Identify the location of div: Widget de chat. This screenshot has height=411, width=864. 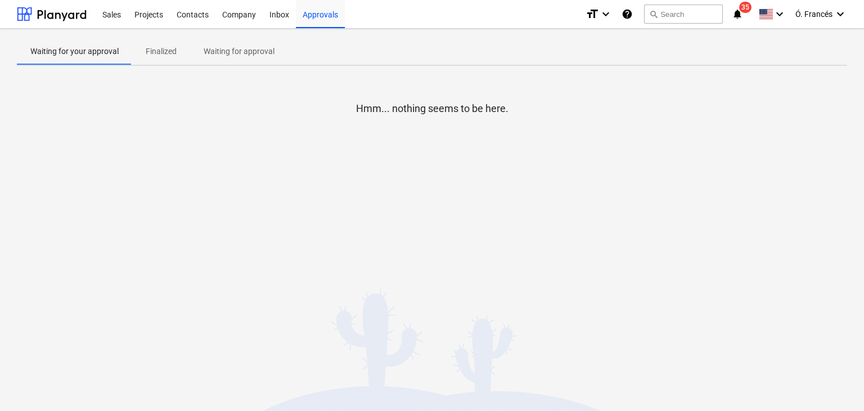
(836, 384).